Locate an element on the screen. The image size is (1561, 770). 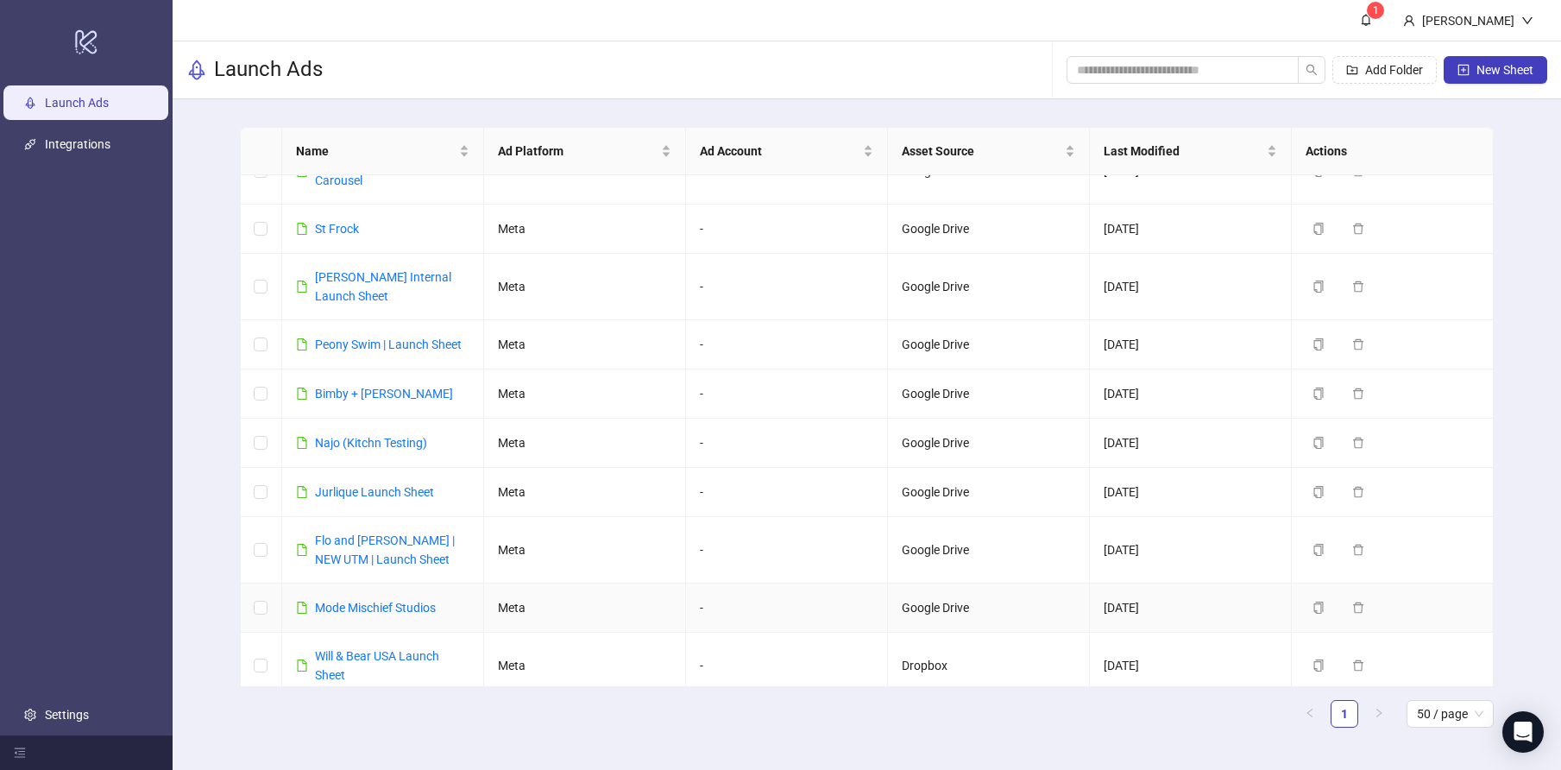
button: right is located at coordinates (1379, 714).